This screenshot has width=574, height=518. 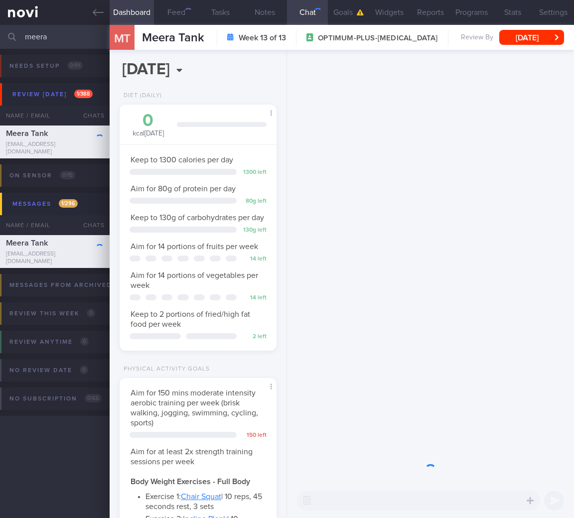 I want to click on span: Aim for 150 mins moderate intensity aerobic training per week (brisk walking, jogging, swimming, ..., so click(x=194, y=408).